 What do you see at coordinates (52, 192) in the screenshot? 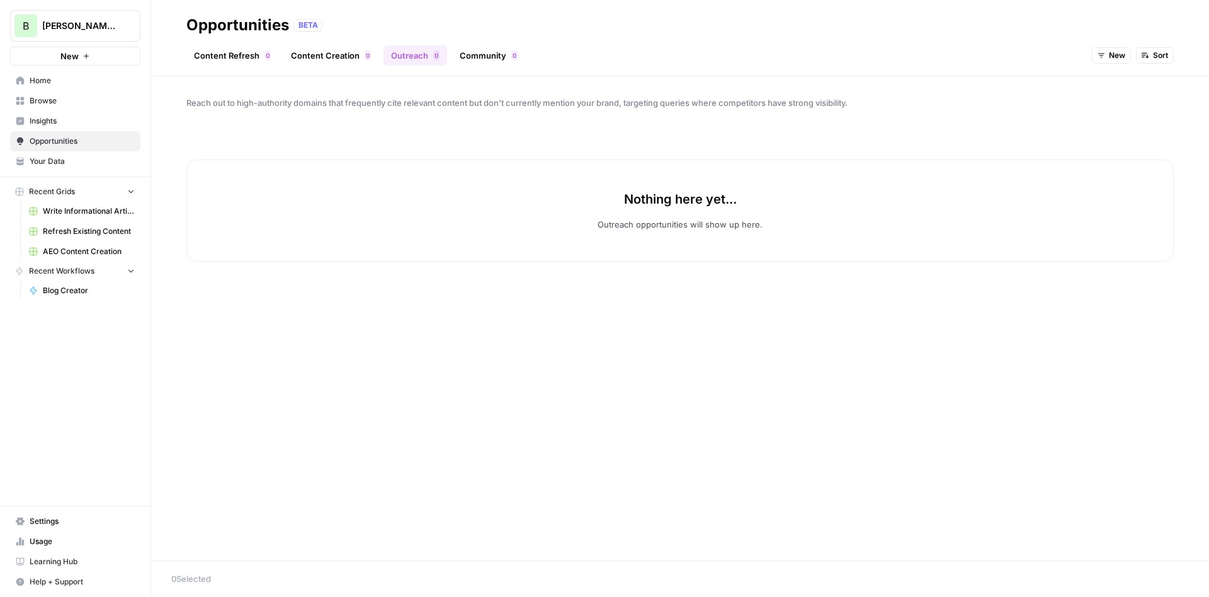
I see `span: Recent Grids` at bounding box center [52, 192].